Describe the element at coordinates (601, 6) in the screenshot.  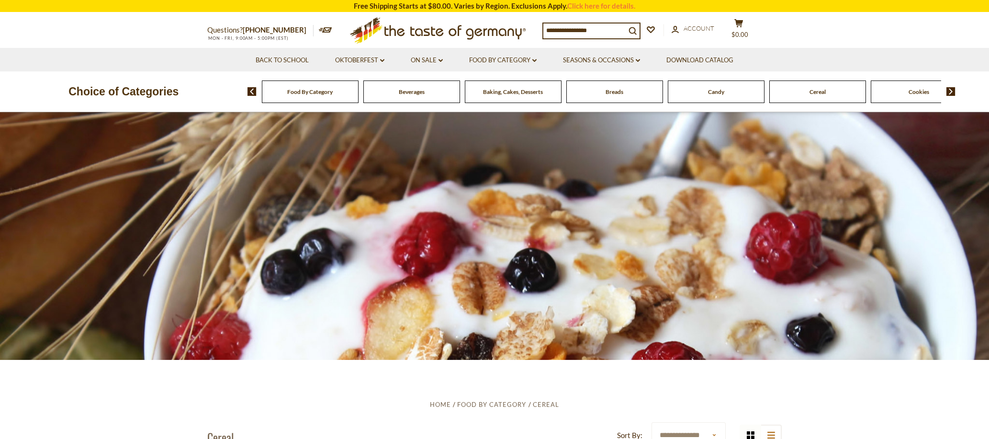
I see `a: Click here for details.` at that location.